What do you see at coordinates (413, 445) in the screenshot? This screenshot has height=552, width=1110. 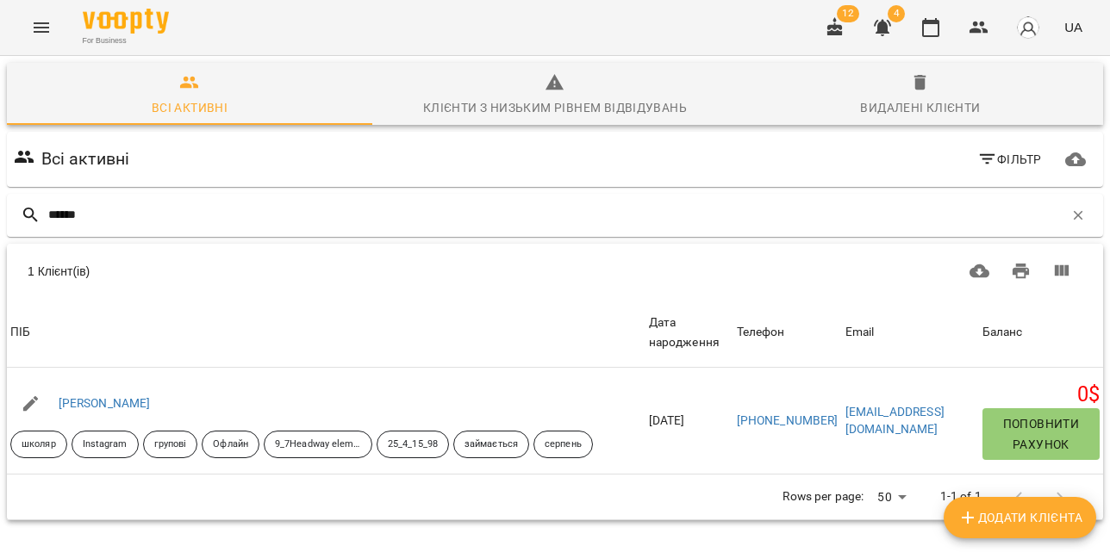 I see `div: 25_4_15_98` at bounding box center [413, 445].